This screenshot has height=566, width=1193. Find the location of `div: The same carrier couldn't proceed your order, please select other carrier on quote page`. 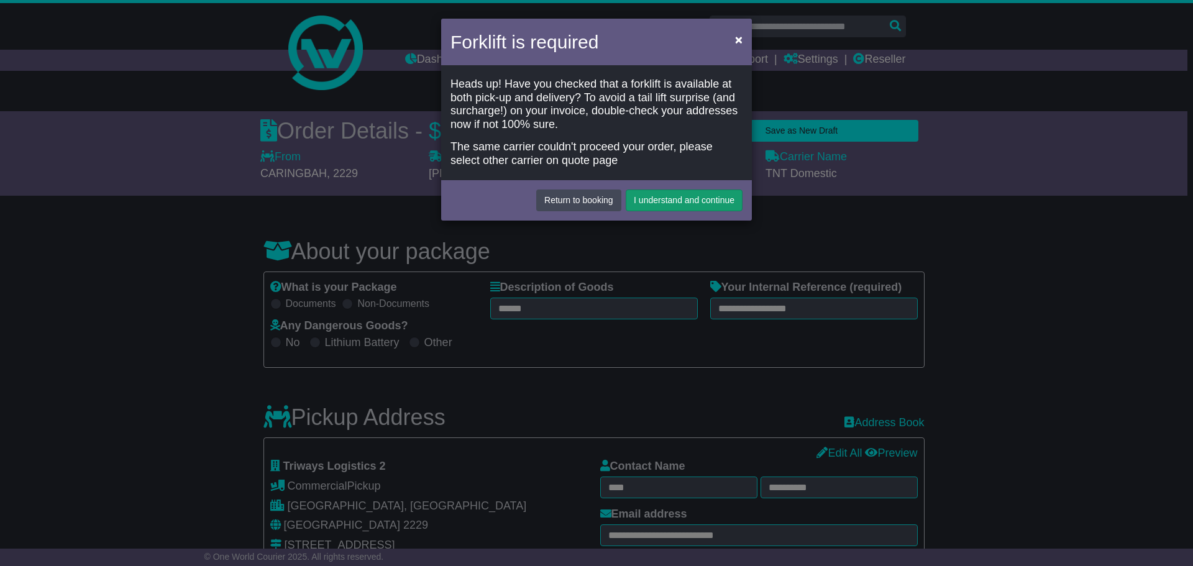

div: The same carrier couldn't proceed your order, please select other carrier on quote page is located at coordinates (596, 153).